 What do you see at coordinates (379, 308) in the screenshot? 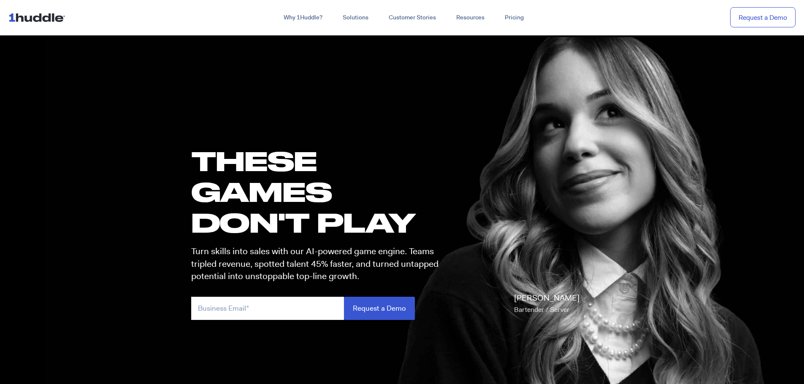
I see `input: Request a Demo` at bounding box center [379, 308].